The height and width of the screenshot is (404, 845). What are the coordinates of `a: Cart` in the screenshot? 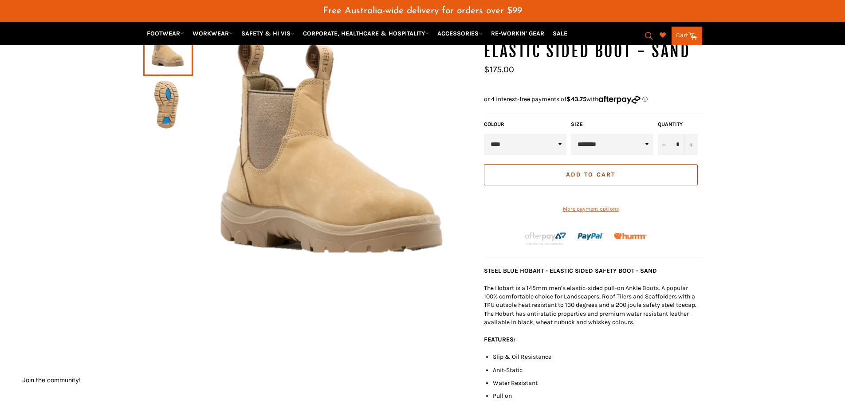 It's located at (686, 36).